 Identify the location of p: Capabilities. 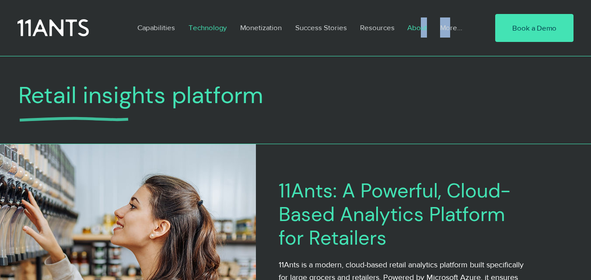
(156, 28).